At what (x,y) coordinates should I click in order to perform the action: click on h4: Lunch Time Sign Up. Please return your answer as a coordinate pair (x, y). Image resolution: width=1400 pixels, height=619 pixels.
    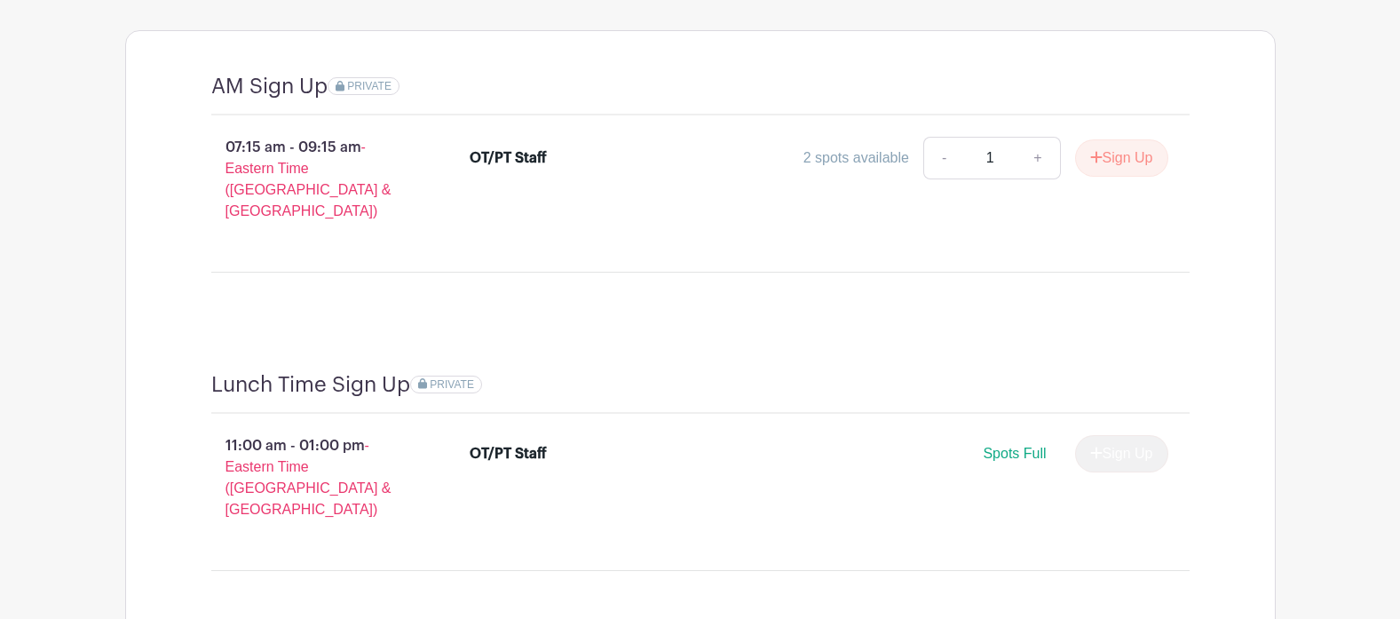
    Looking at the image, I should click on (311, 384).